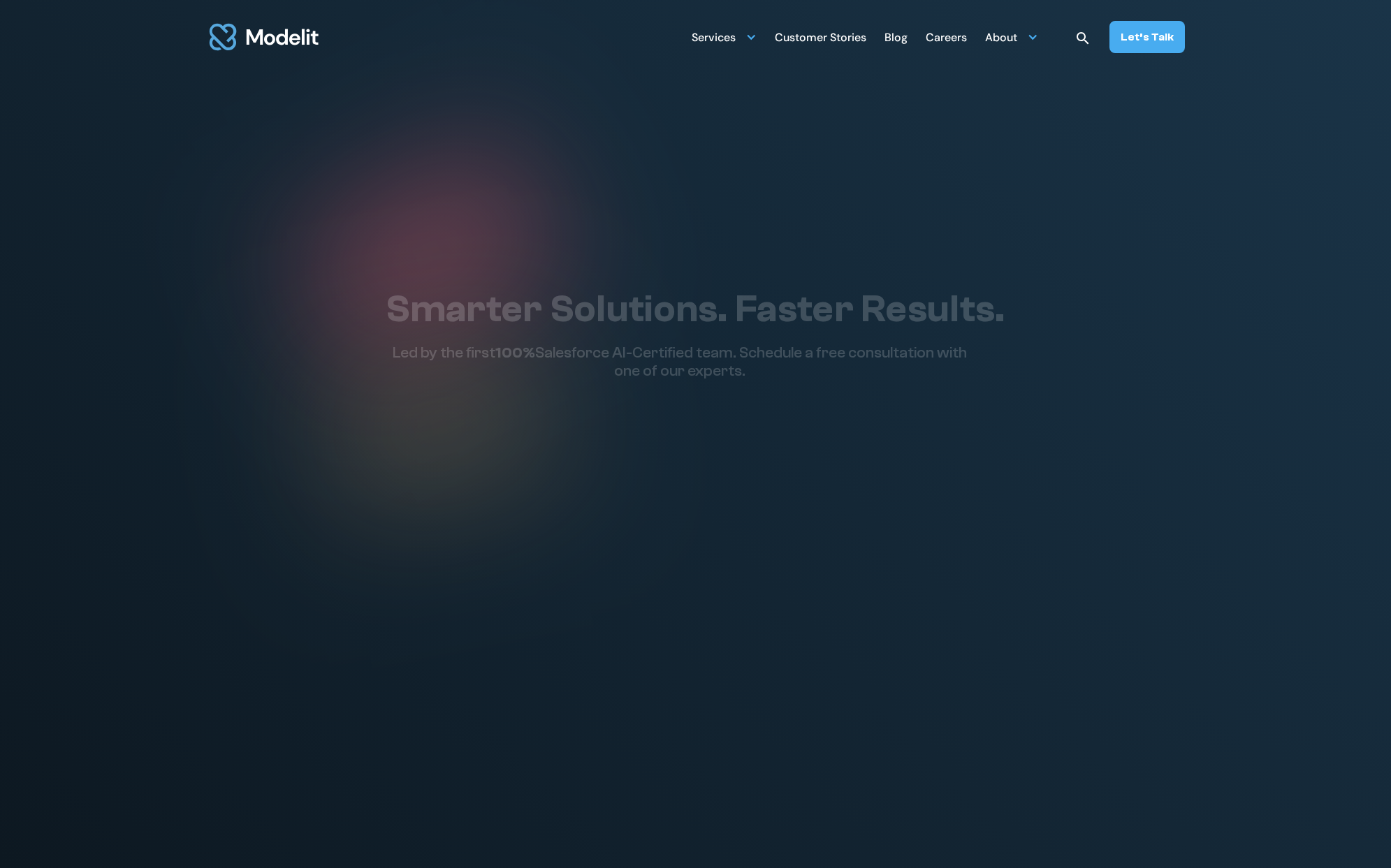 The image size is (1391, 868). I want to click on p: Led by the first Salesforce AI-Certified team. Schedule a free consultation with one of our experts., so click(680, 362).